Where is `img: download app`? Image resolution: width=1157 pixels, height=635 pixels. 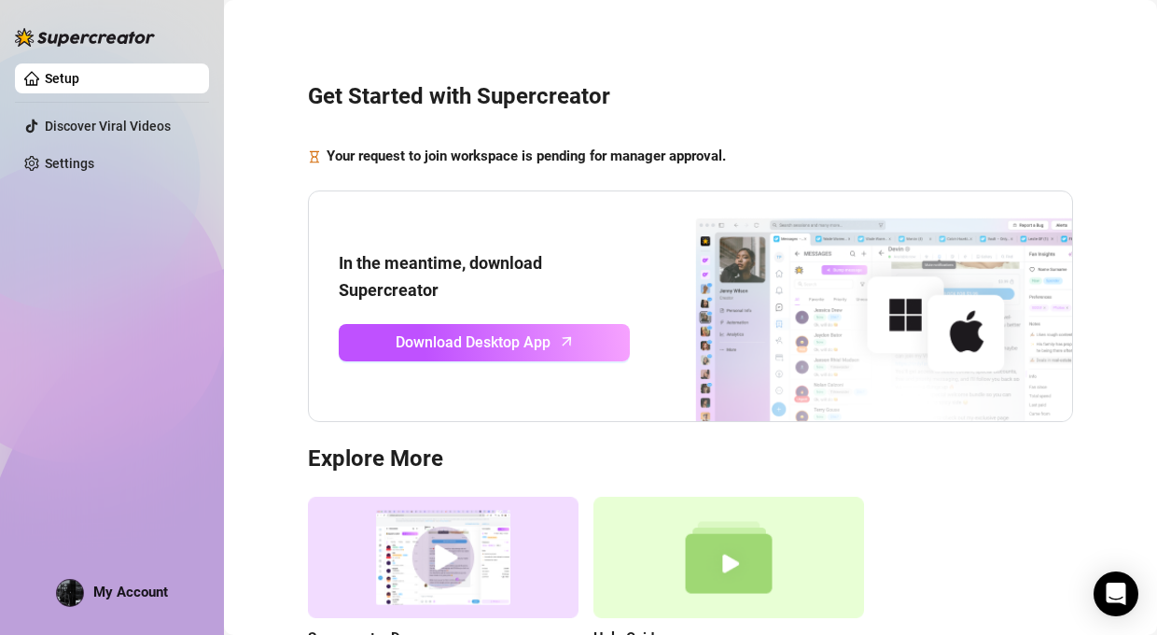
img: download app is located at coordinates (851, 306).